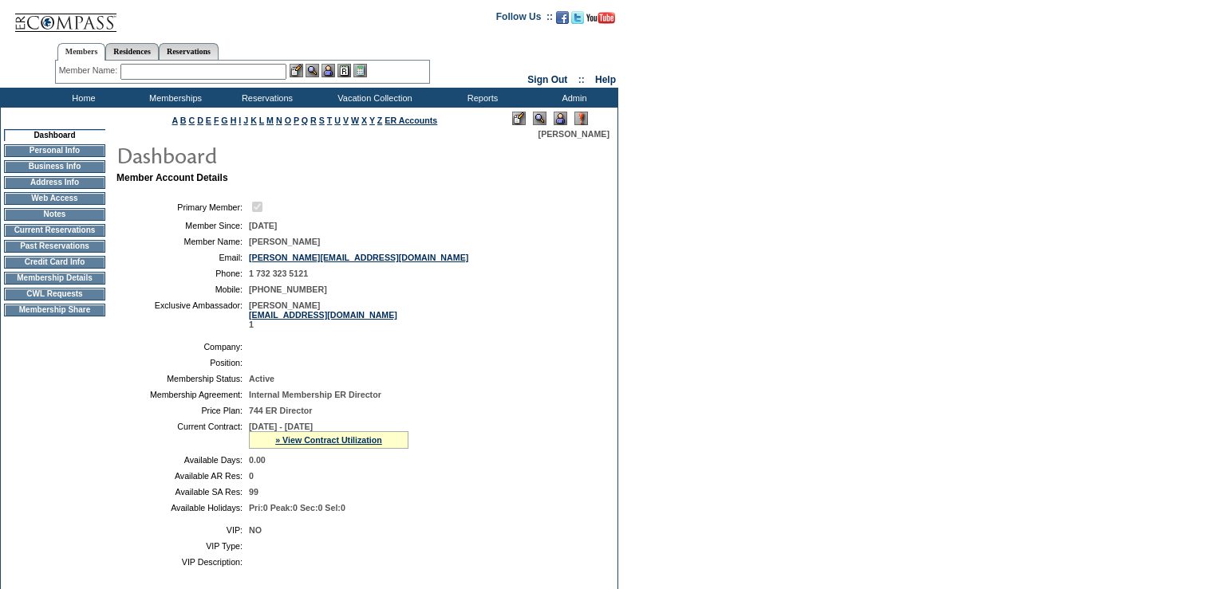 The height and width of the screenshot is (589, 1211). Describe the element at coordinates (601, 18) in the screenshot. I see `img: Subscribe to our YouTube Channel` at that location.